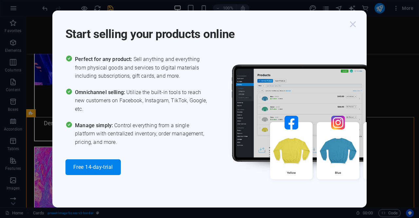 This screenshot has height=218, width=419. I want to click on span: Omnichannel selling:, so click(101, 92).